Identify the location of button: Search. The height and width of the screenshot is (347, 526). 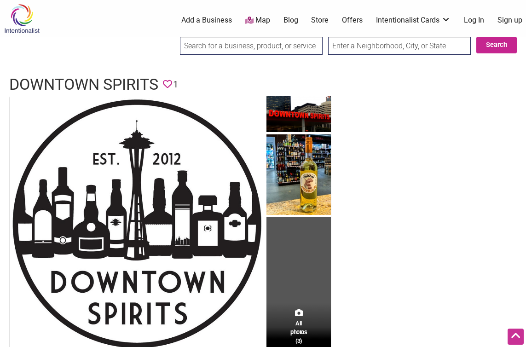
(496, 45).